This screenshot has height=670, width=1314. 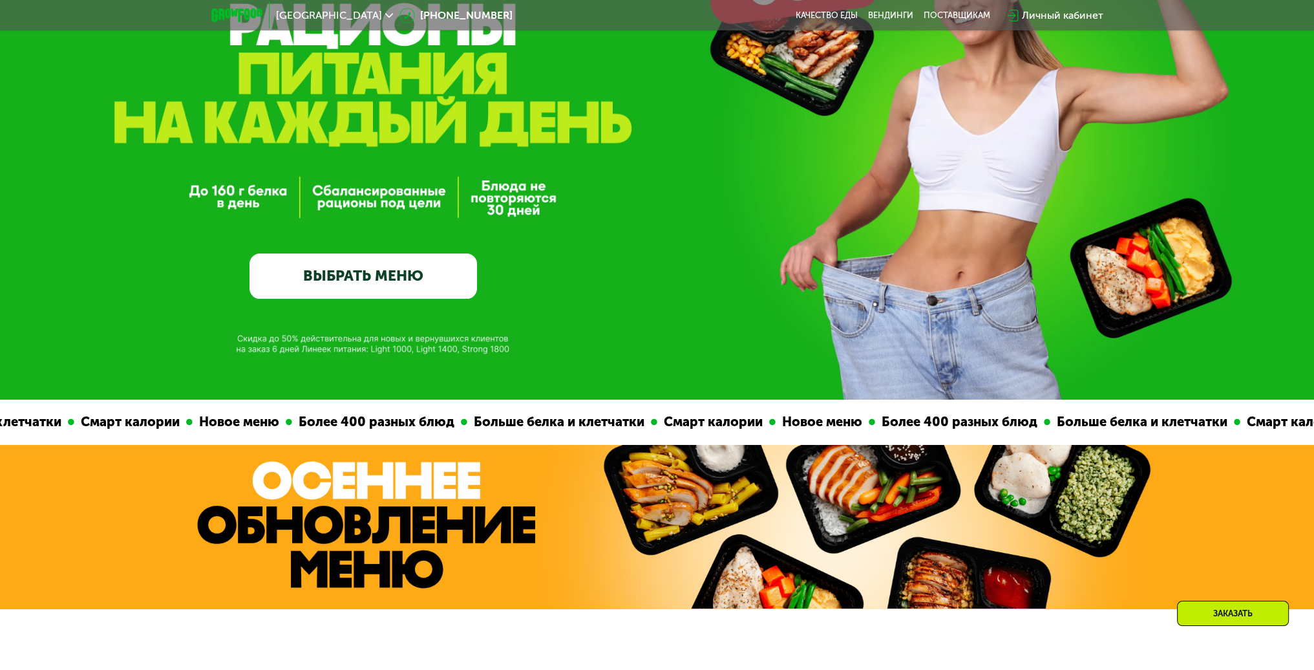 I want to click on div: Заказать, so click(x=1232, y=613).